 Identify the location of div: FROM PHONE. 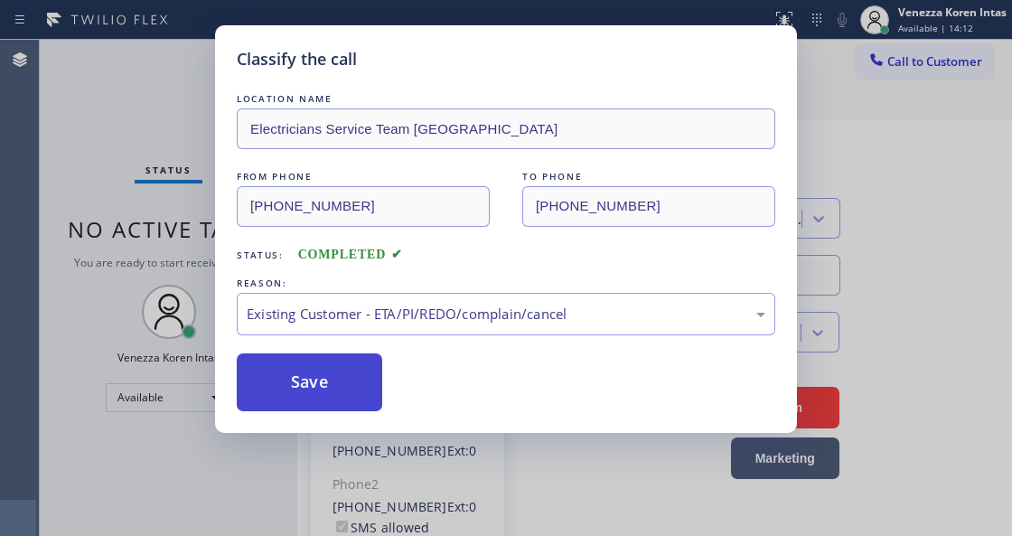
(363, 176).